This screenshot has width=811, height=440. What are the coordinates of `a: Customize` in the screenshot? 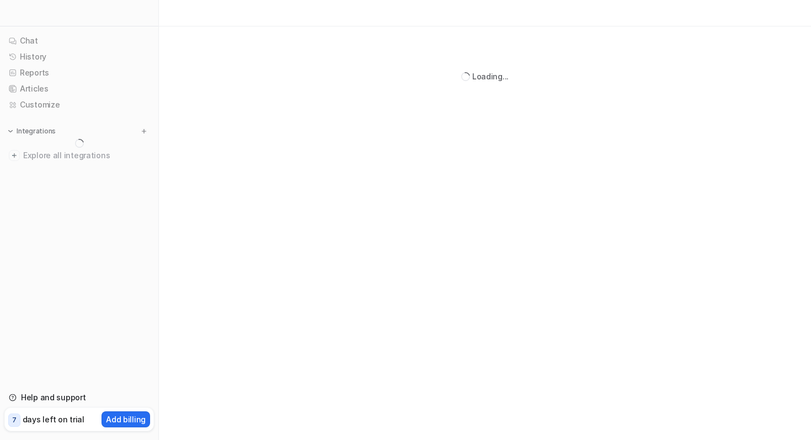 It's located at (79, 105).